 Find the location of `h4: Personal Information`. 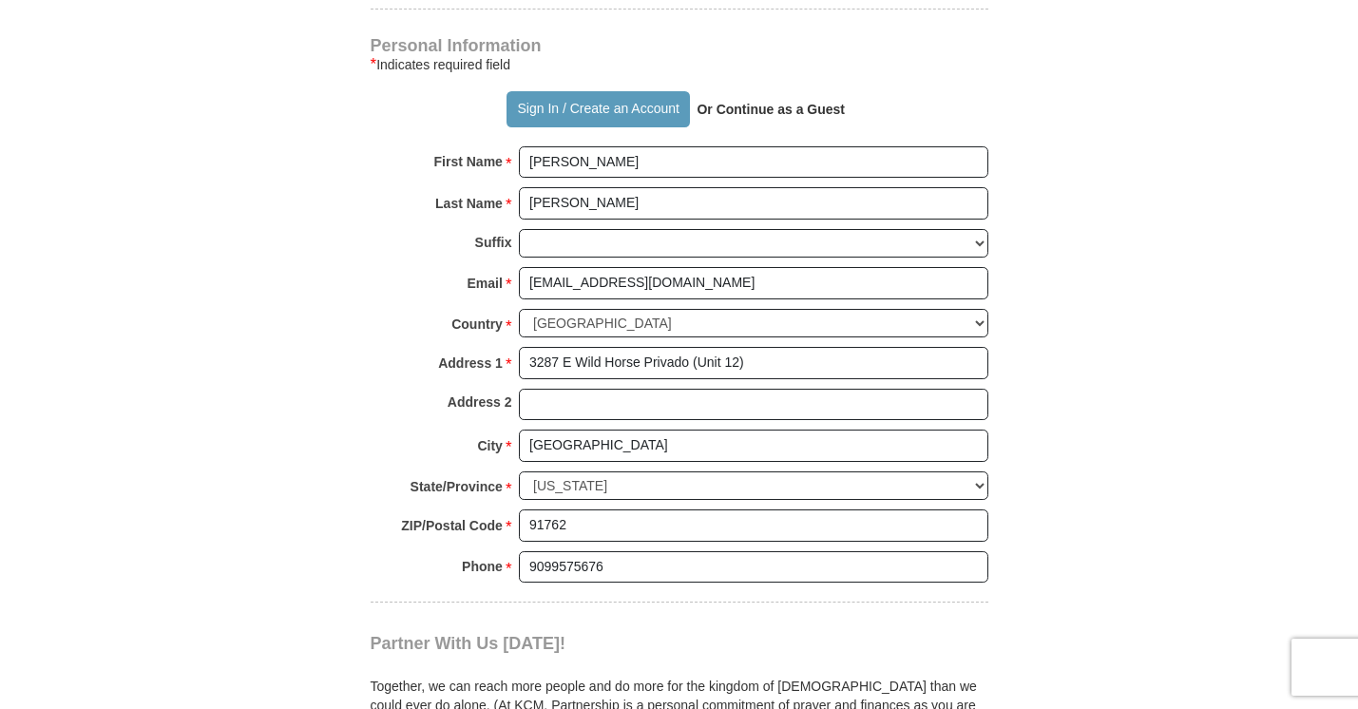

h4: Personal Information is located at coordinates (679, 46).